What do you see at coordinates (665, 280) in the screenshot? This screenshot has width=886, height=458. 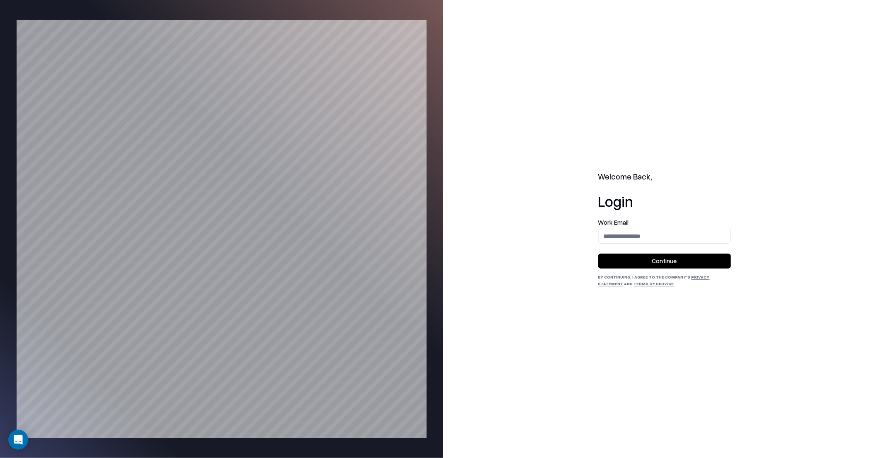 I see `div: By continuing, I agree to the Company's and` at bounding box center [665, 280].